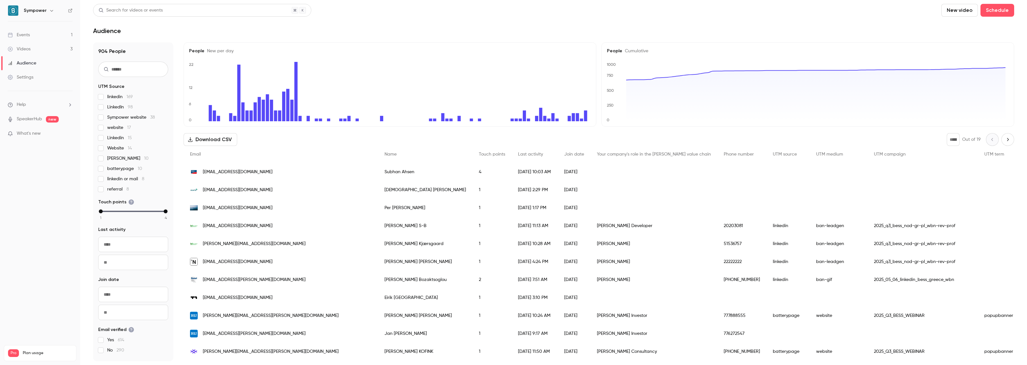 This screenshot has height=365, width=1027. I want to click on p: Out of 19, so click(971, 140).